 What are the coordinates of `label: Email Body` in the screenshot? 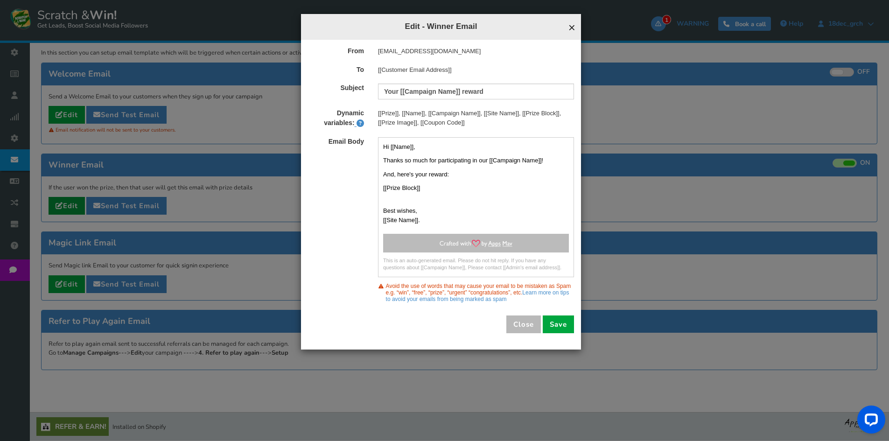 It's located at (336, 141).